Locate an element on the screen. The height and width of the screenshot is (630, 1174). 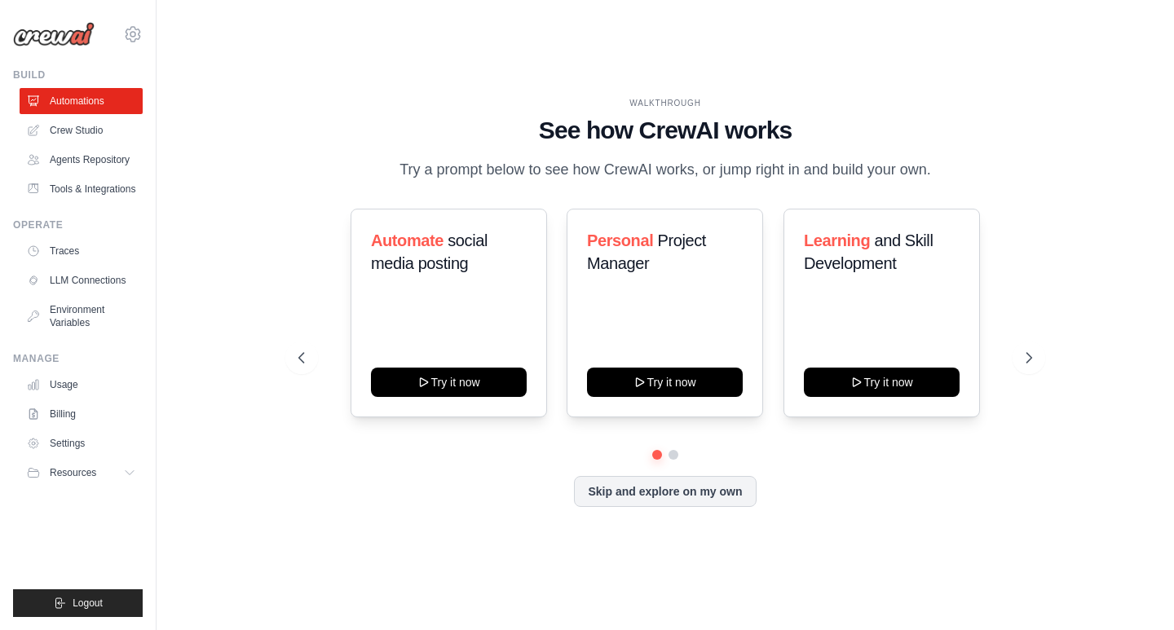
p: Try a prompt below to see how CrewAI works, or jump right in and build your own. is located at coordinates (665, 170).